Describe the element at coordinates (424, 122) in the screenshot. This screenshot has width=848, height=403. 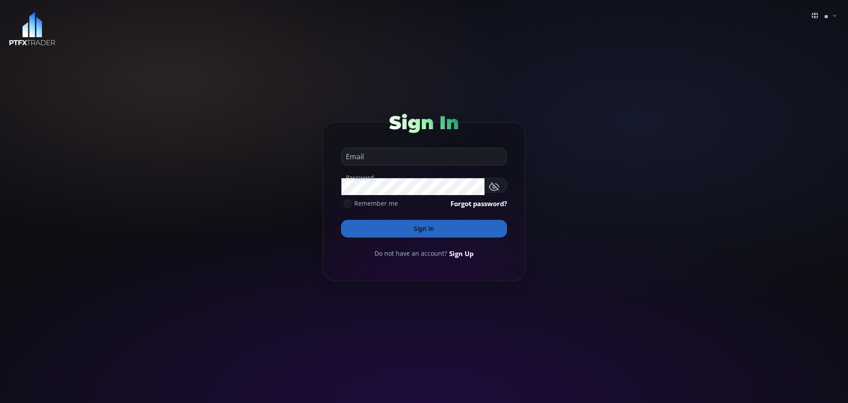
I see `span: Sign In` at that location.